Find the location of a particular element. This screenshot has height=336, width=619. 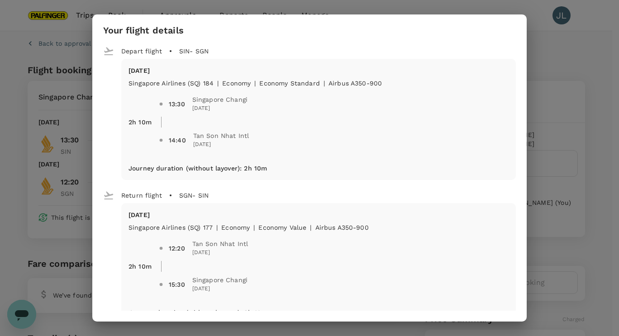

p: Singapore Airlines (SQ) 184 is located at coordinates (171, 83).